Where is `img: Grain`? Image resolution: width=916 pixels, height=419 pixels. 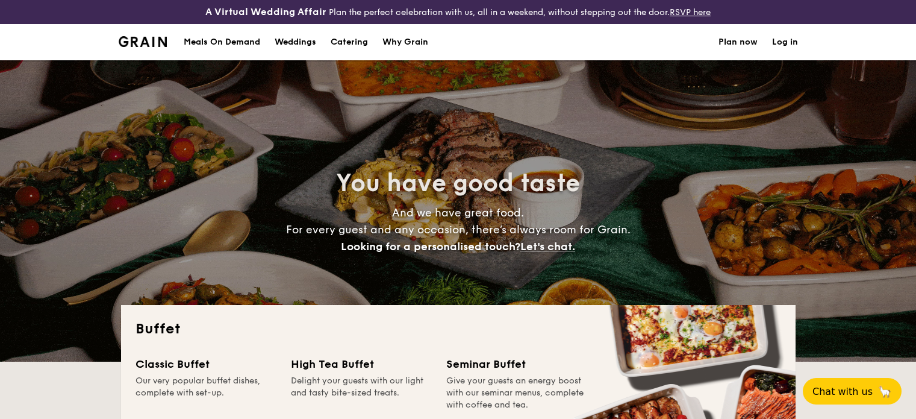
img: Grain is located at coordinates (143, 42).